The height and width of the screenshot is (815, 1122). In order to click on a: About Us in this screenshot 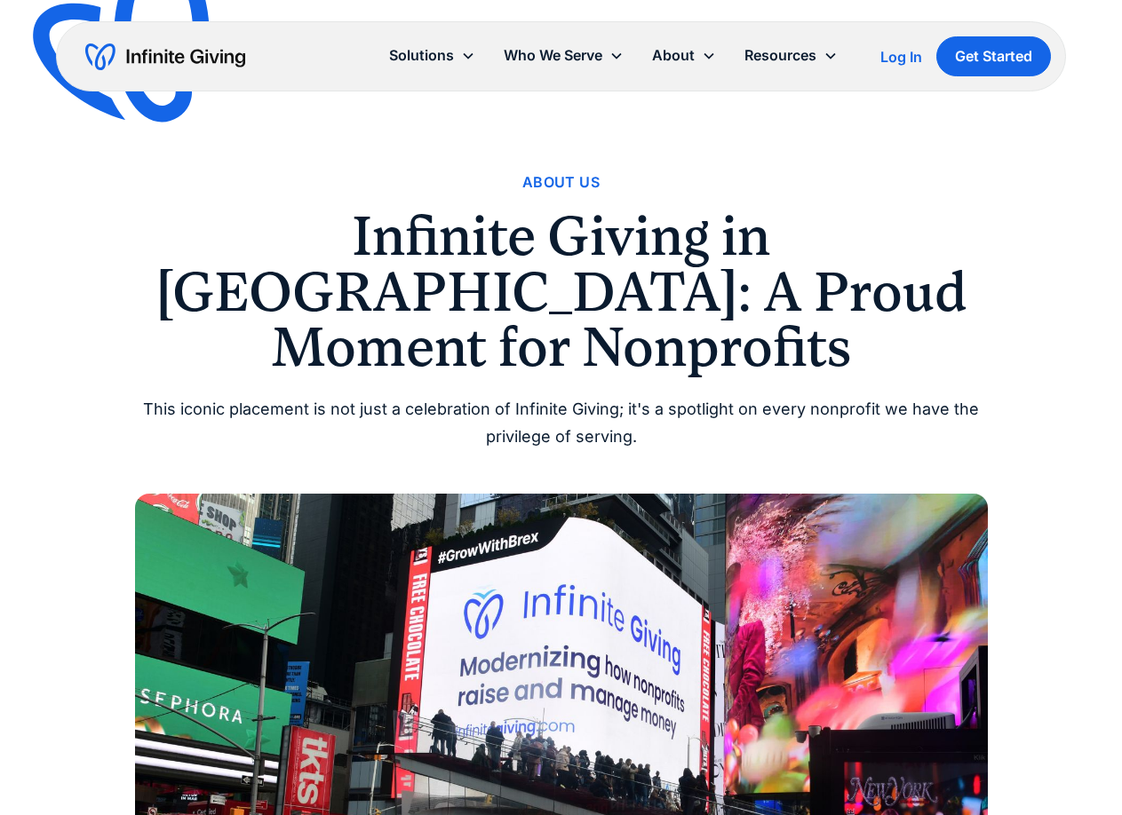, I will do `click(560, 182)`.